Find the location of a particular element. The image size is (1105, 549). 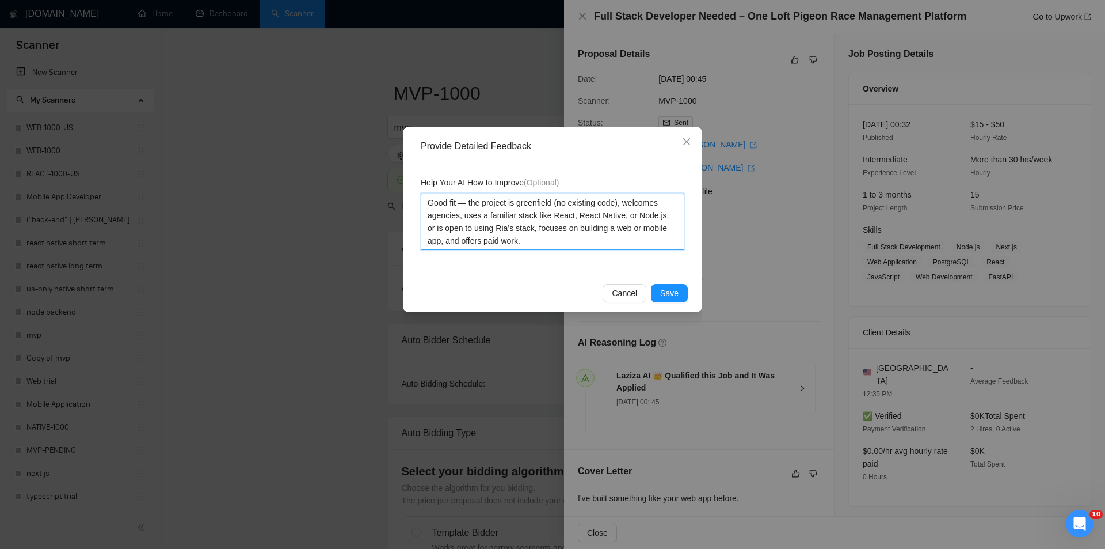

span: (Optional) is located at coordinates (541, 182).